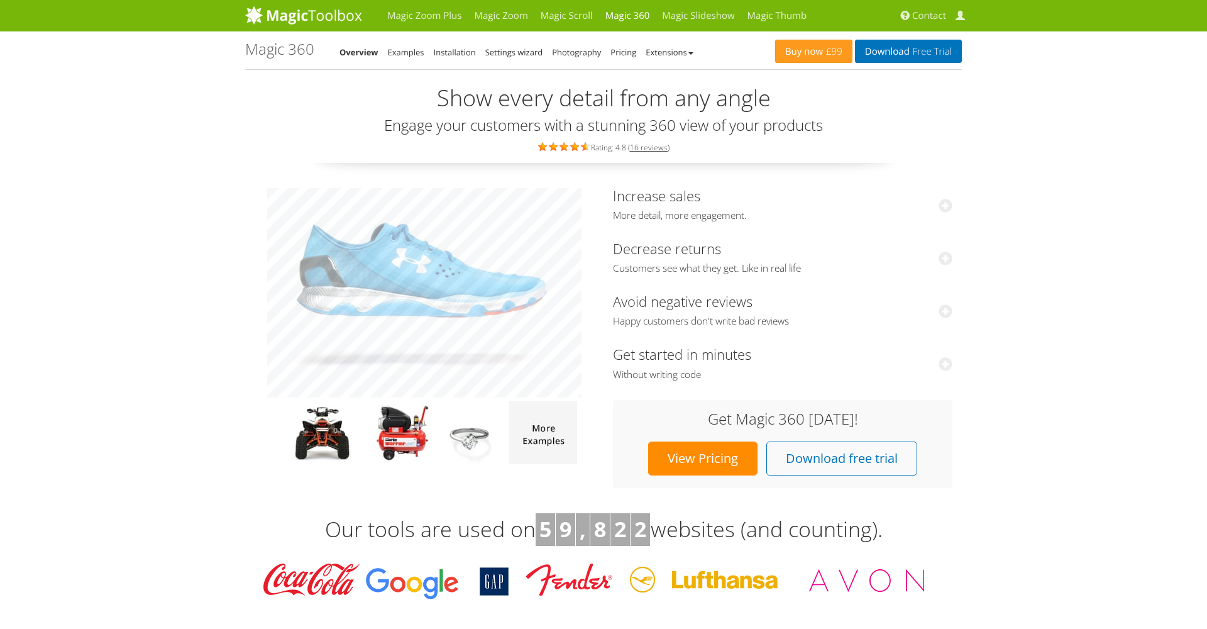 The height and width of the screenshot is (629, 1207). I want to click on img: MagicToolbox.com - Image tools for your website, so click(304, 15).